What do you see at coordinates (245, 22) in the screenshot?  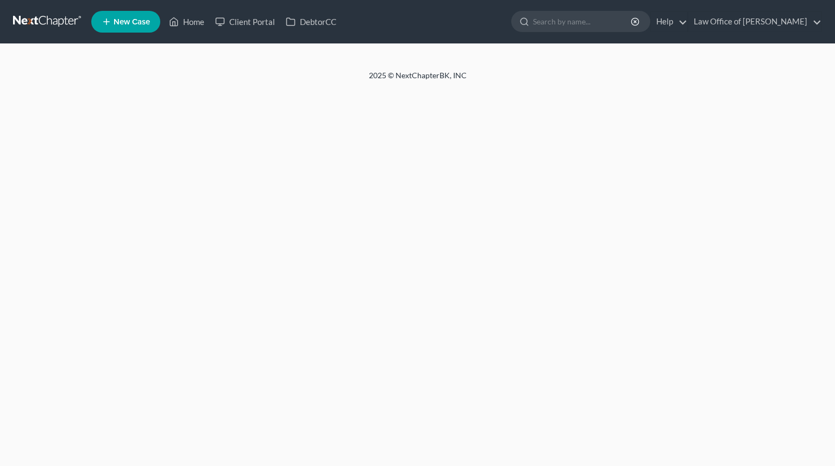 I see `a: Client Portal` at bounding box center [245, 22].